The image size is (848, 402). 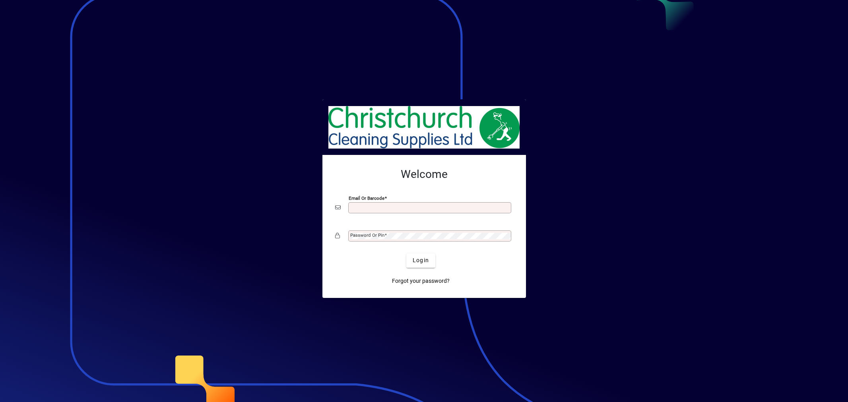 What do you see at coordinates (421, 260) in the screenshot?
I see `span: Login` at bounding box center [421, 260].